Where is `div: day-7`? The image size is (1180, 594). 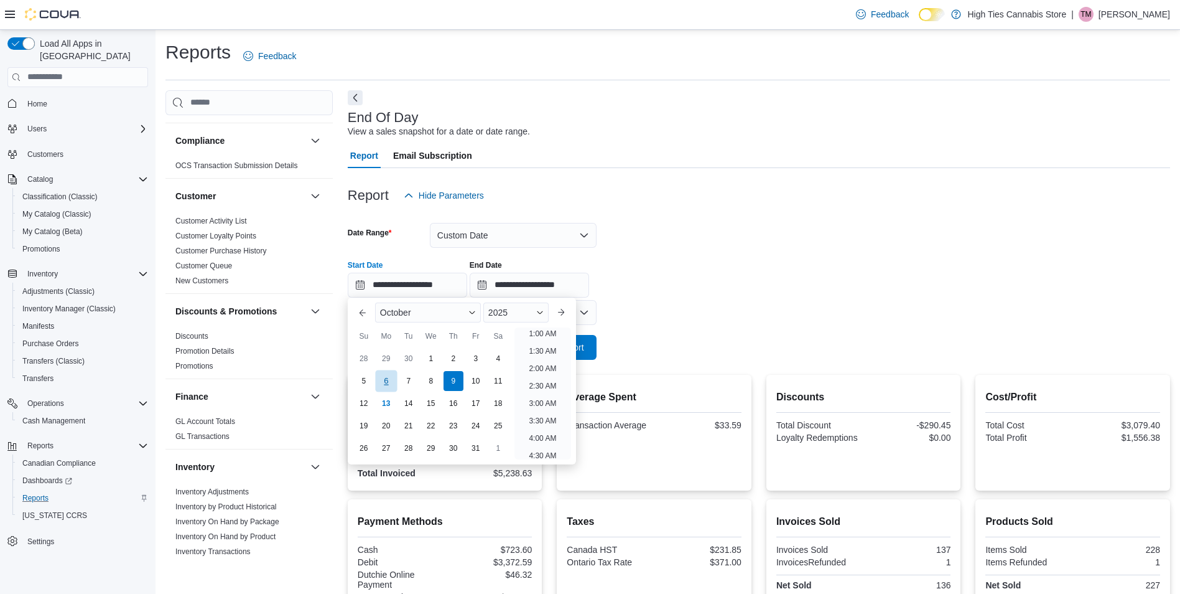 div: day-7 is located at coordinates (409, 381).